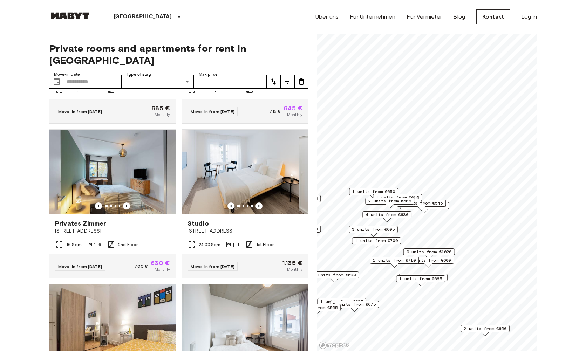  Describe the element at coordinates (293, 108) in the screenshot. I see `span: 645 €` at that location.